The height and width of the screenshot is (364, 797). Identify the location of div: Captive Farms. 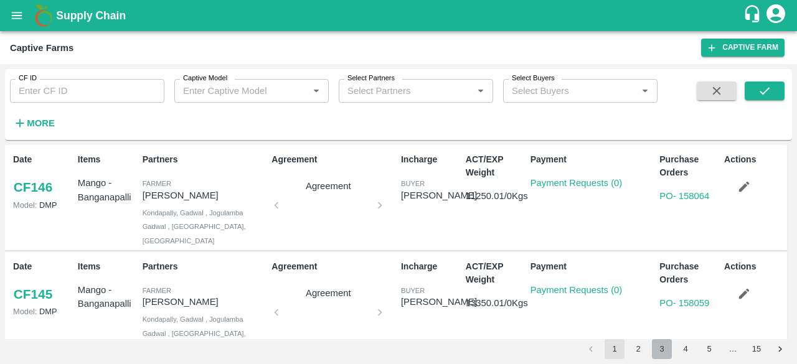
(42, 48).